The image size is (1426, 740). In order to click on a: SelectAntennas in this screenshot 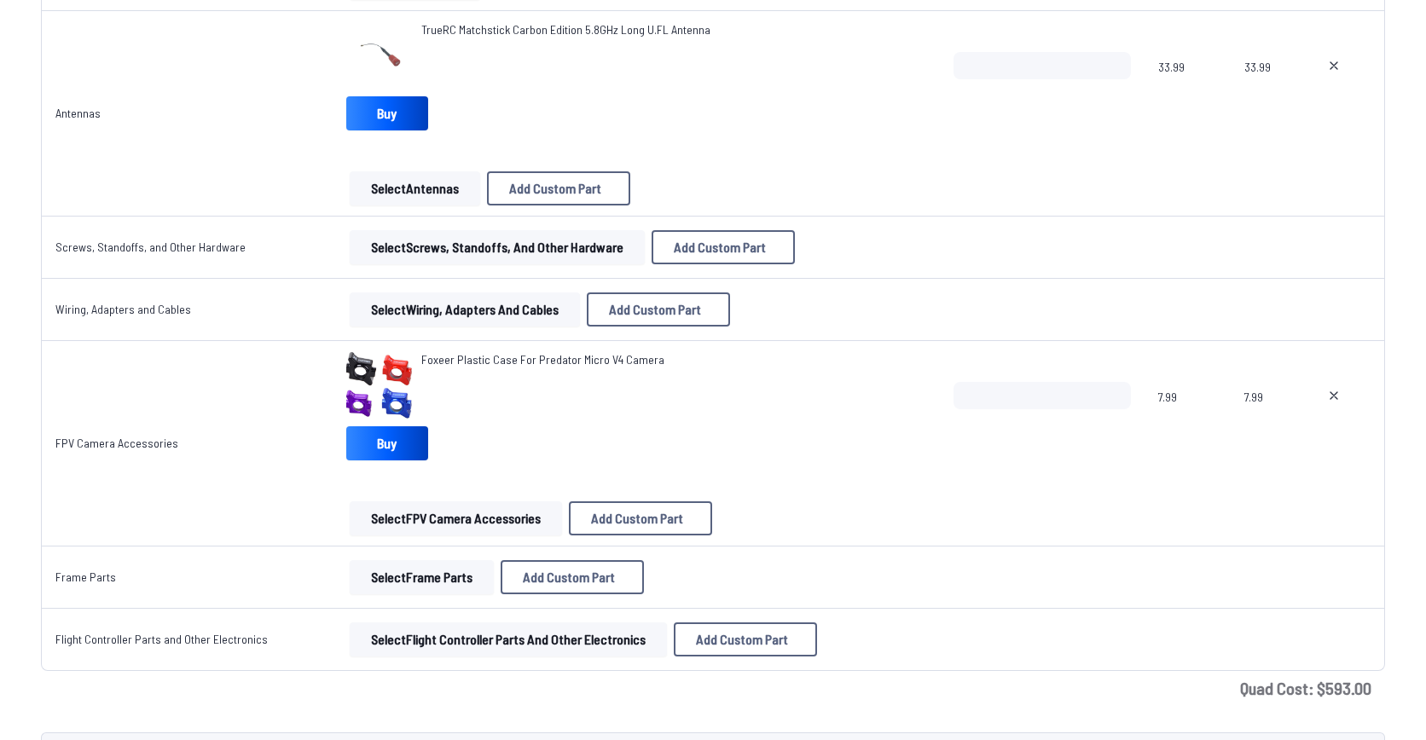, I will do `click(415, 188)`.